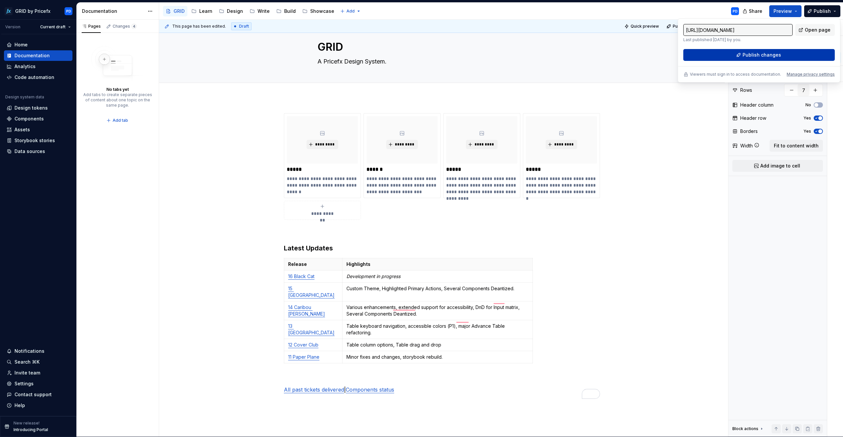 Image resolution: width=843 pixels, height=437 pixels. What do you see at coordinates (642, 26) in the screenshot?
I see `button: Quick preview` at bounding box center [642, 26].